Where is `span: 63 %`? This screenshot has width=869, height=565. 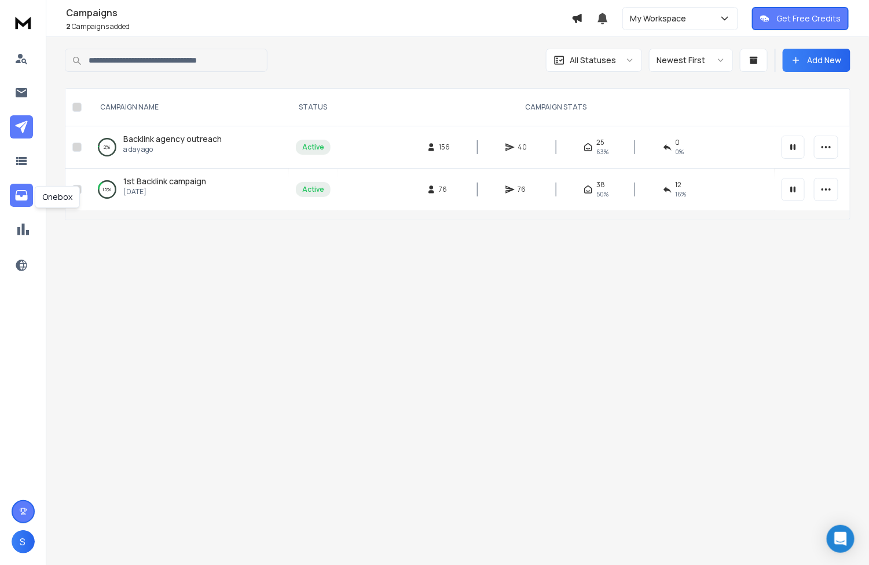 span: 63 % is located at coordinates (602, 152).